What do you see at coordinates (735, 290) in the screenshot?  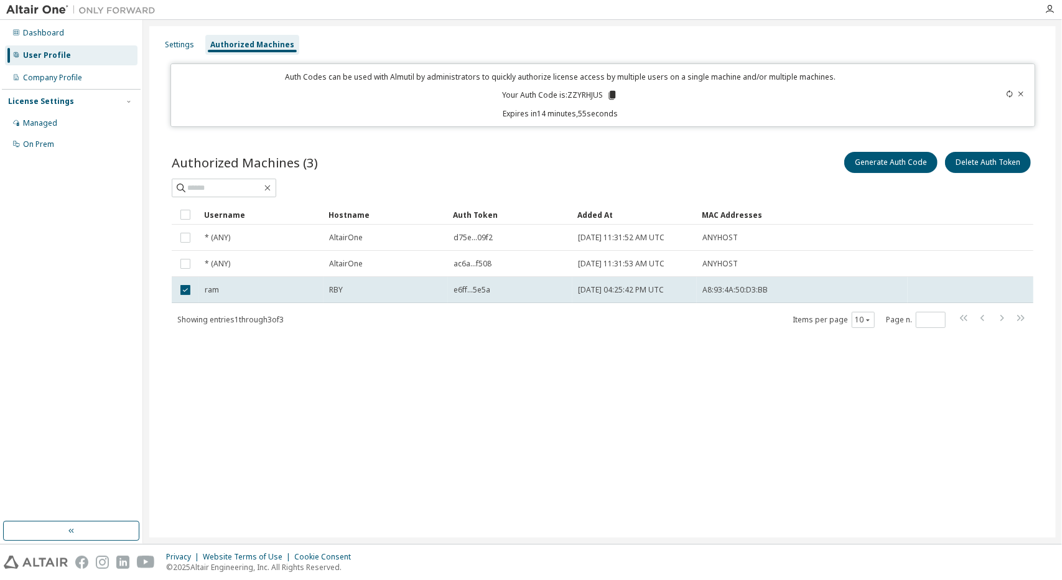 I see `span: A8:93:4A:50:D3:BB` at bounding box center [735, 290].